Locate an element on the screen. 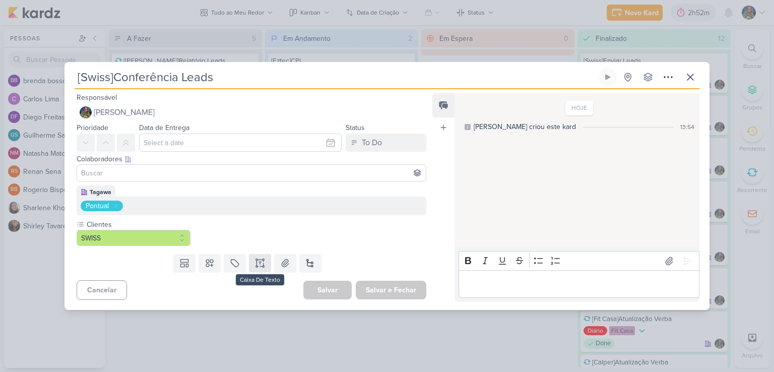  button: Cancelar is located at coordinates (102, 290).